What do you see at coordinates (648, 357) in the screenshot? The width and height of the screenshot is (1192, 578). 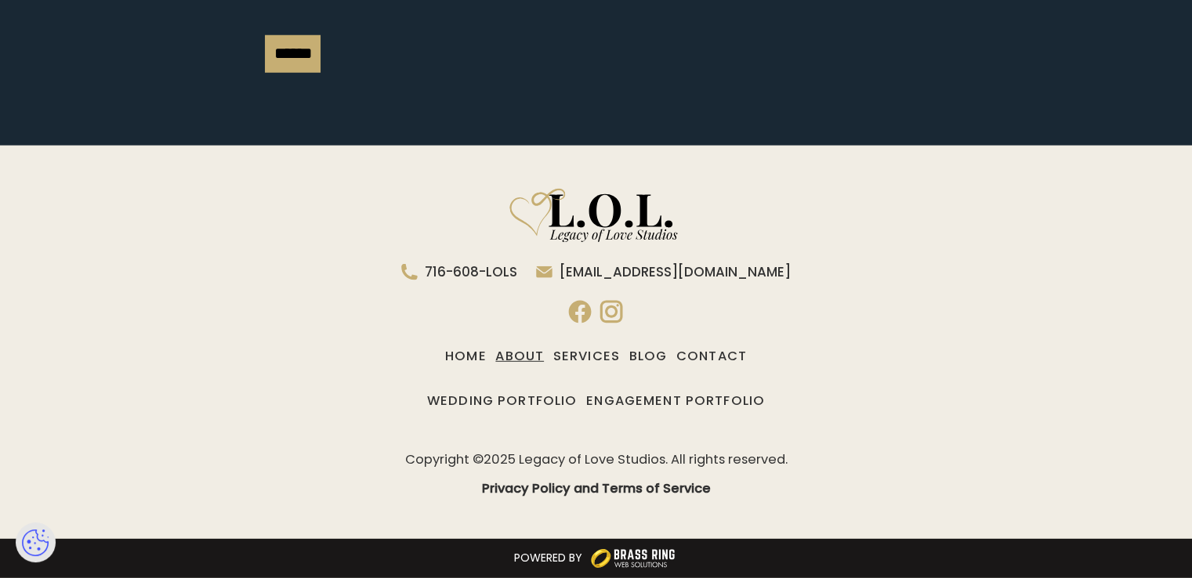 I see `a: Blog` at bounding box center [648, 357].